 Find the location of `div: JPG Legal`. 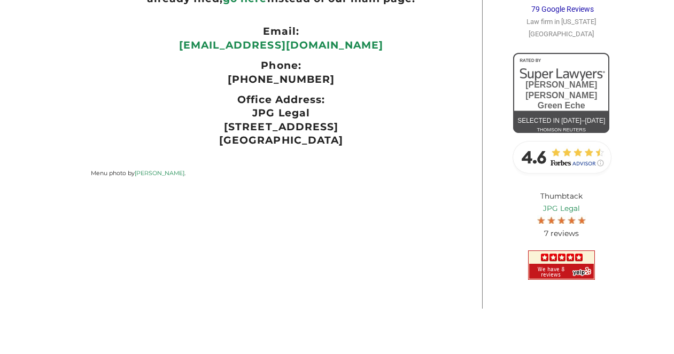

div: JPG Legal is located at coordinates (561, 208).